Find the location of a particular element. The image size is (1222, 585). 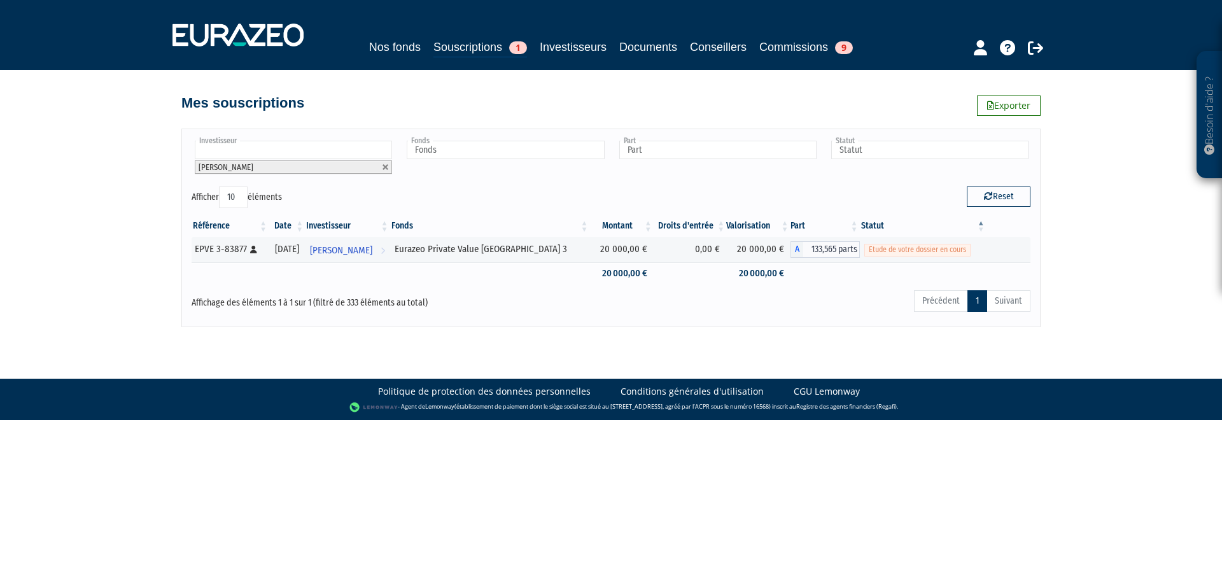

select: Afficheréléments is located at coordinates (233, 197).